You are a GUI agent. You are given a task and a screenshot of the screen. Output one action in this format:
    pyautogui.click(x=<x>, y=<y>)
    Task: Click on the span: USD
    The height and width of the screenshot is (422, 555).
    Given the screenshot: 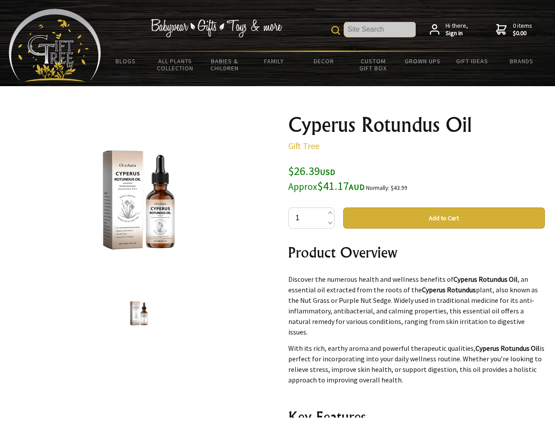 What is the action you would take?
    pyautogui.click(x=328, y=172)
    